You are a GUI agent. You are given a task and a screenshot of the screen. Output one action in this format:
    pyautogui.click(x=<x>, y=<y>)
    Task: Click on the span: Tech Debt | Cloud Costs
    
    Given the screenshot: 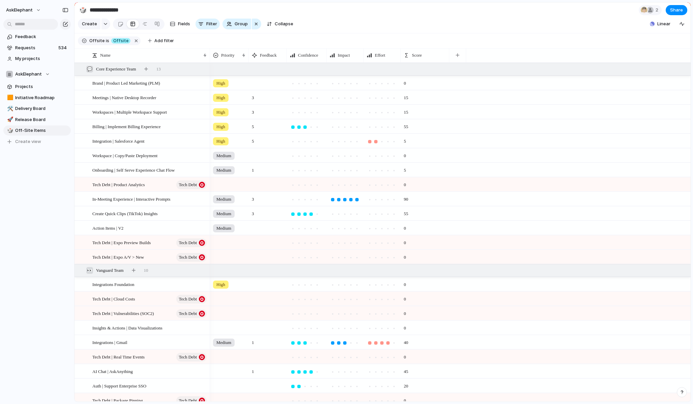 What is the action you would take?
    pyautogui.click(x=114, y=298)
    